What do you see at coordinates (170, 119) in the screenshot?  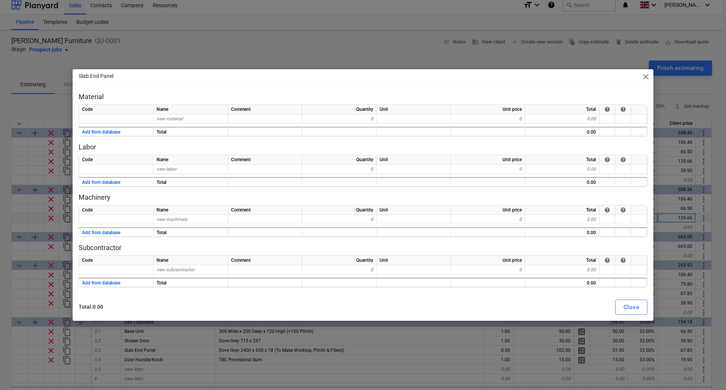 I see `span: new material` at bounding box center [170, 119].